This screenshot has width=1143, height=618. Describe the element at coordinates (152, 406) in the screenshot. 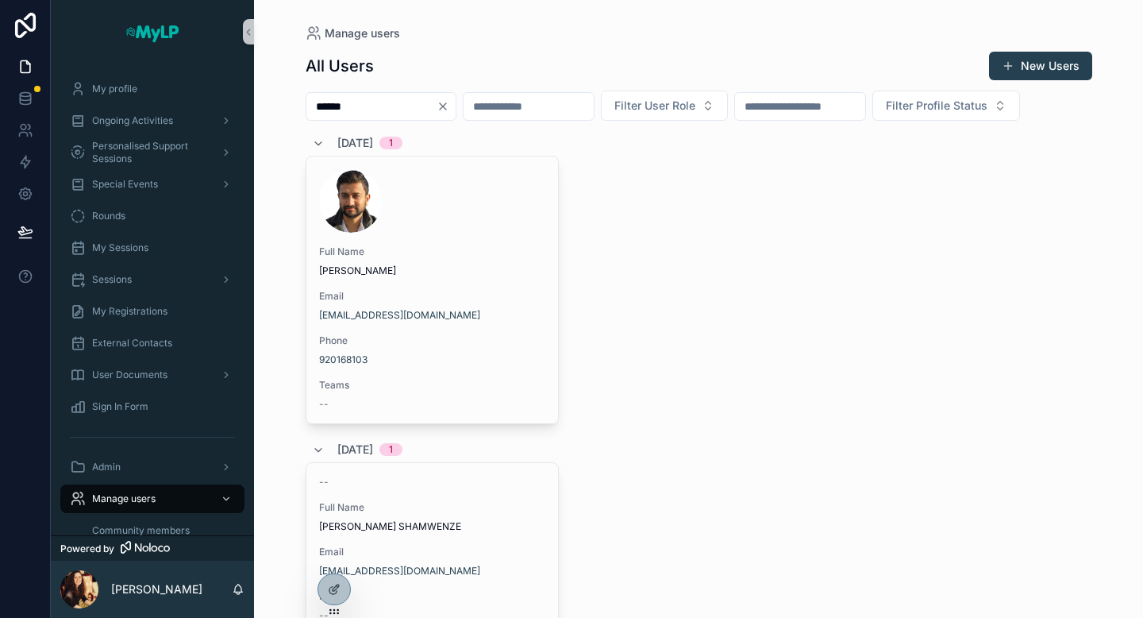

I see `a: Sign In Form` at that location.